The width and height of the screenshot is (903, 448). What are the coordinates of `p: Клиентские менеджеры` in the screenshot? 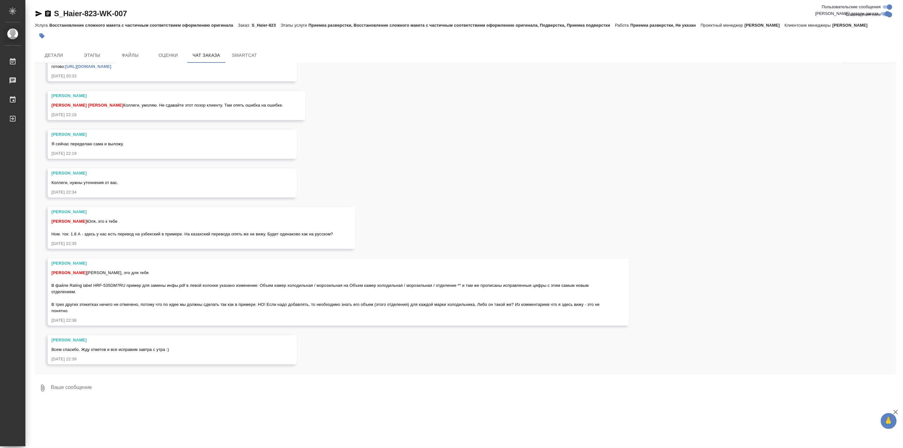 It's located at (808, 25).